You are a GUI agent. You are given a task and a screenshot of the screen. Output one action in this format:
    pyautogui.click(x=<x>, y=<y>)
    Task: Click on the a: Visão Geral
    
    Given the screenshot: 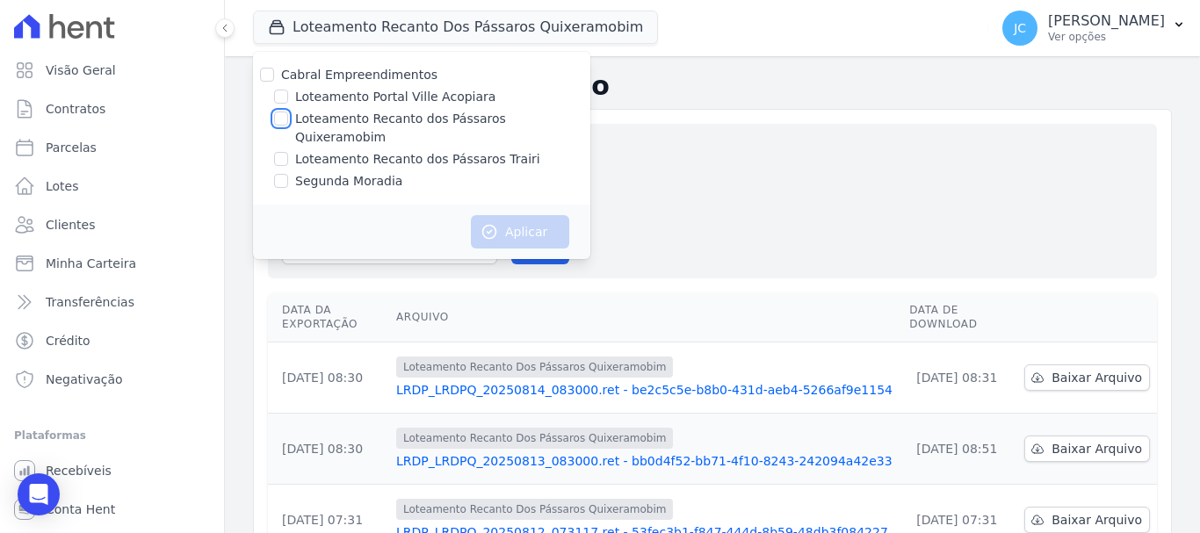 What is the action you would take?
    pyautogui.click(x=112, y=70)
    